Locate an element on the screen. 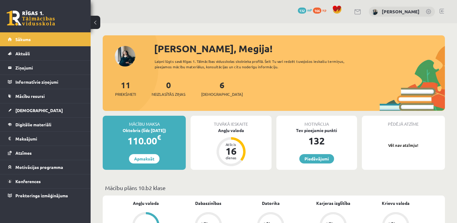  div: 110.00 is located at coordinates (144, 141).